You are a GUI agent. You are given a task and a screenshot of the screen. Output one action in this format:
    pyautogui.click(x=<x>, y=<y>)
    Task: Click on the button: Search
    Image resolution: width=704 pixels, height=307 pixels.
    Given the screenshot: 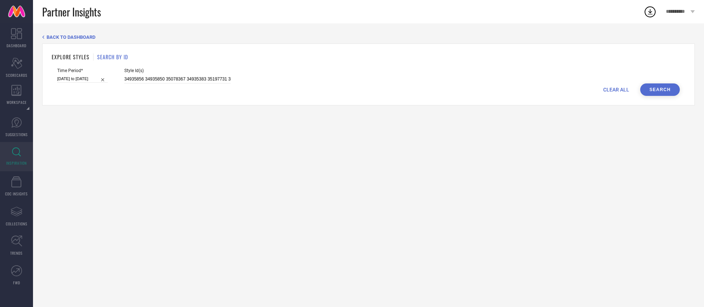 What is the action you would take?
    pyautogui.click(x=660, y=90)
    